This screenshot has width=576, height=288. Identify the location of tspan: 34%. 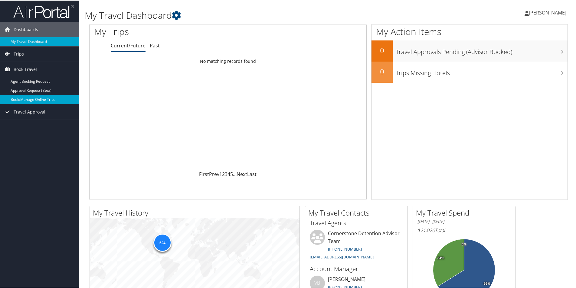
(440, 258).